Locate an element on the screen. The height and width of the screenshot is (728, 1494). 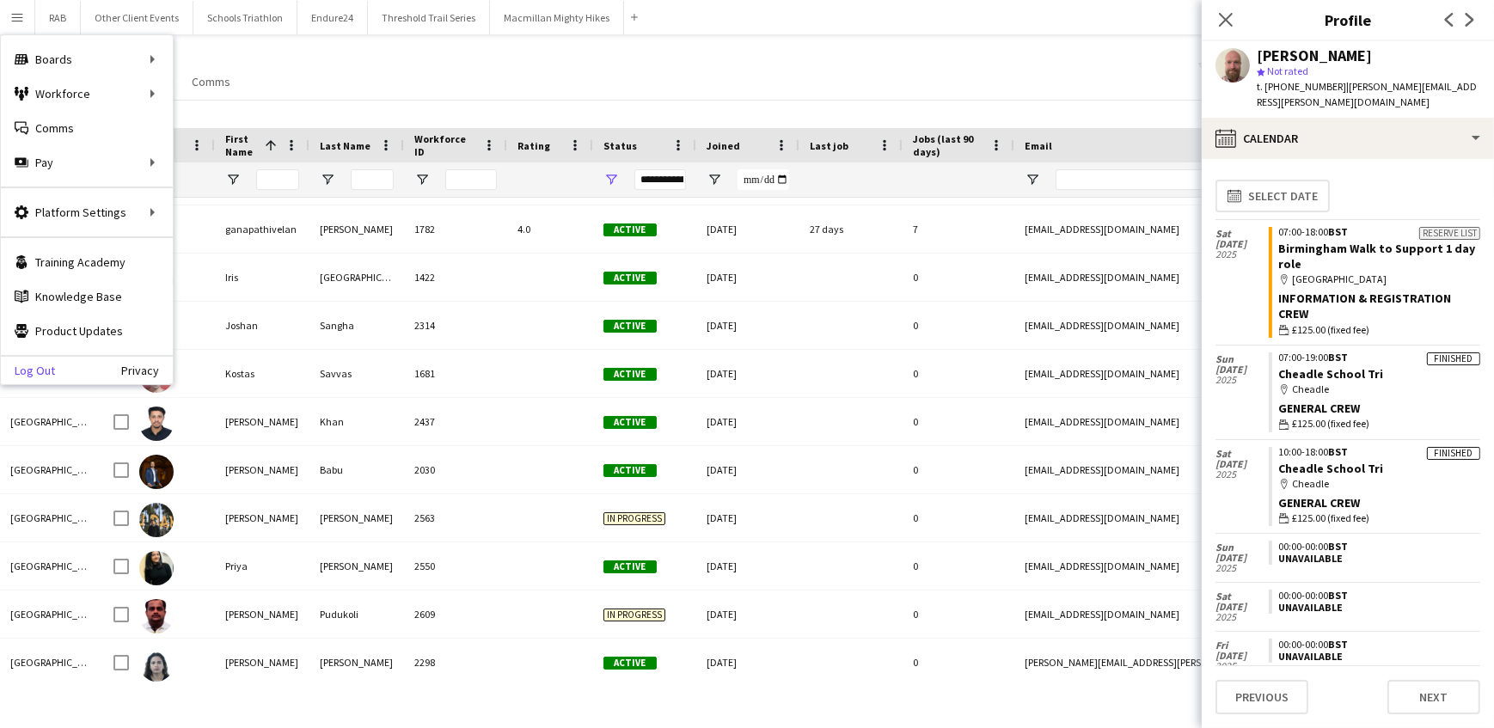
span: Not rated is located at coordinates (1288, 70).